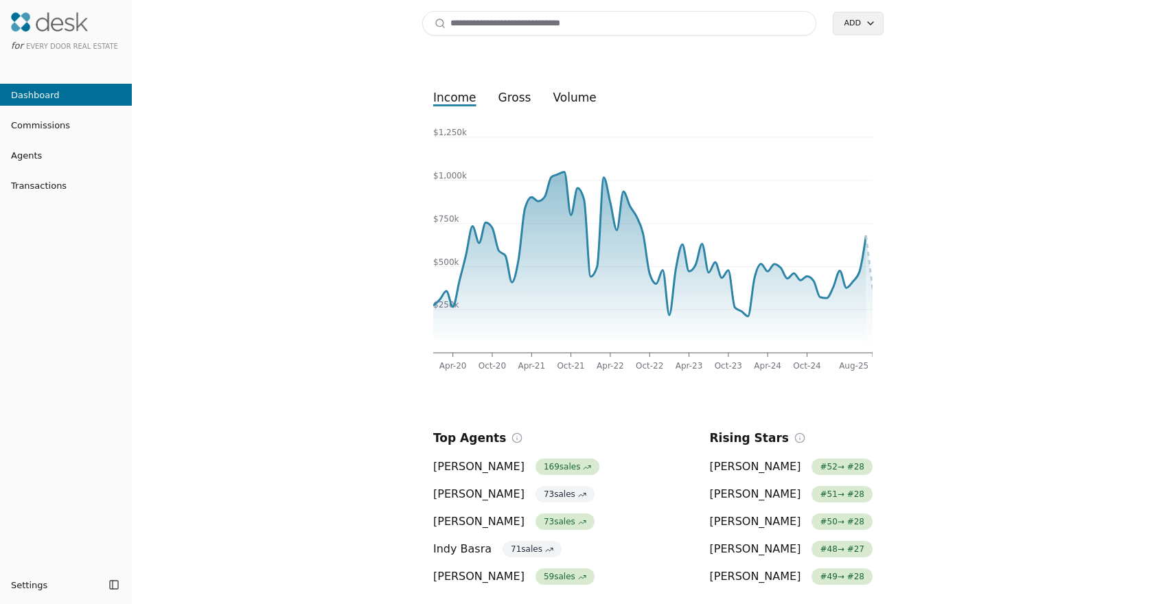 The image size is (1174, 604). I want to click on span: # 49 → # 28, so click(842, 577).